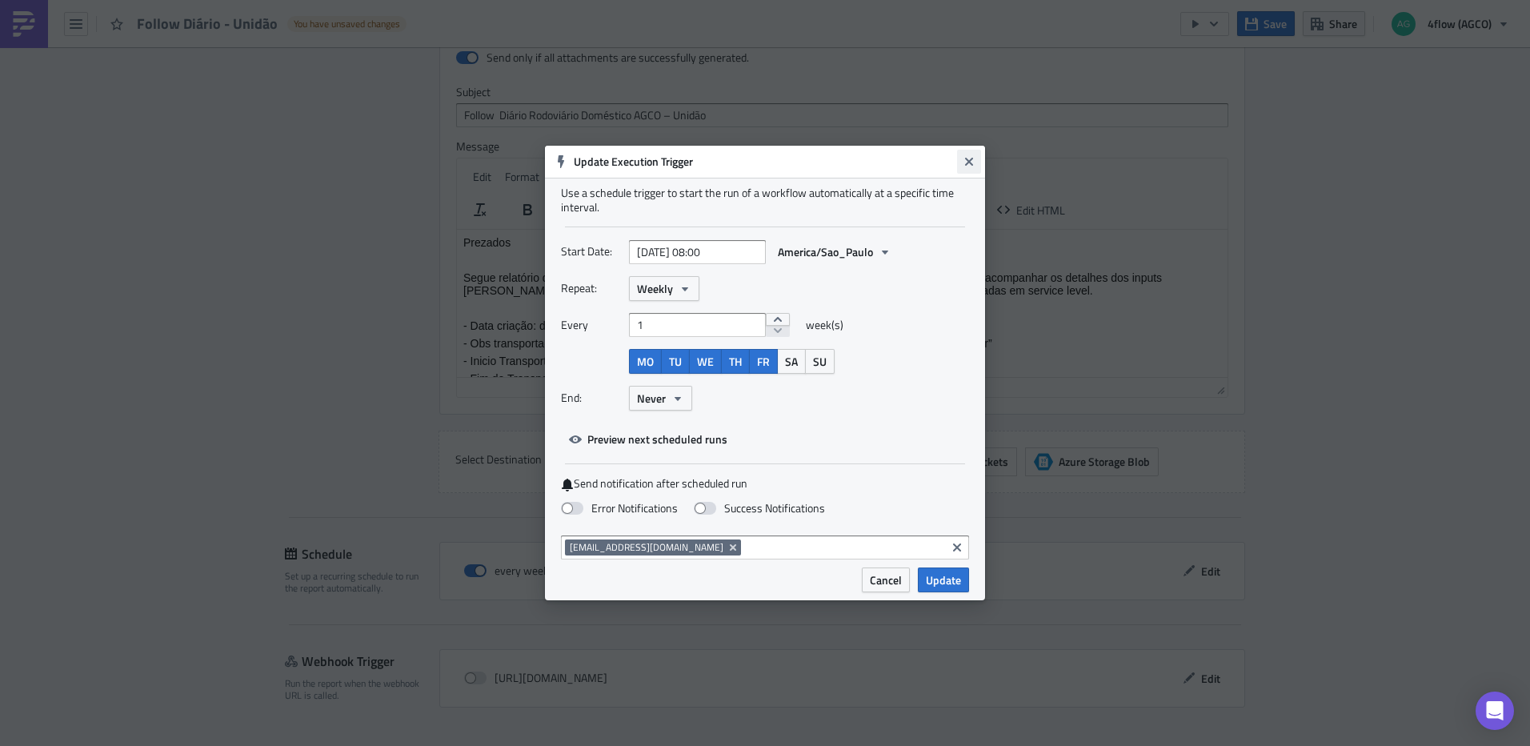  I want to click on button: TH, so click(735, 361).